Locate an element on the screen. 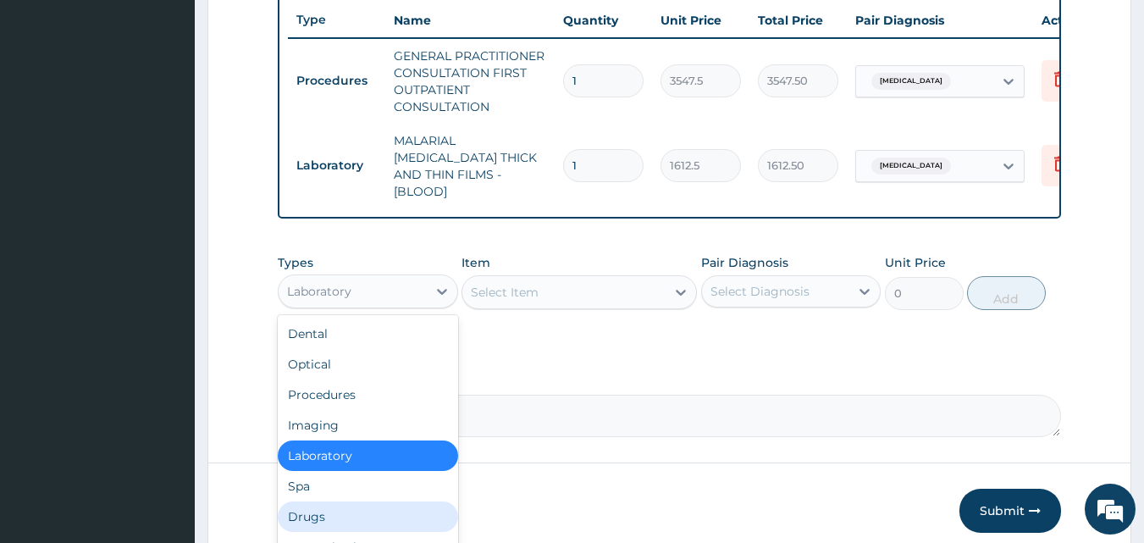 This screenshot has width=1144, height=543. textarea: Type your message and hit 'Enter' is located at coordinates (165, 392).